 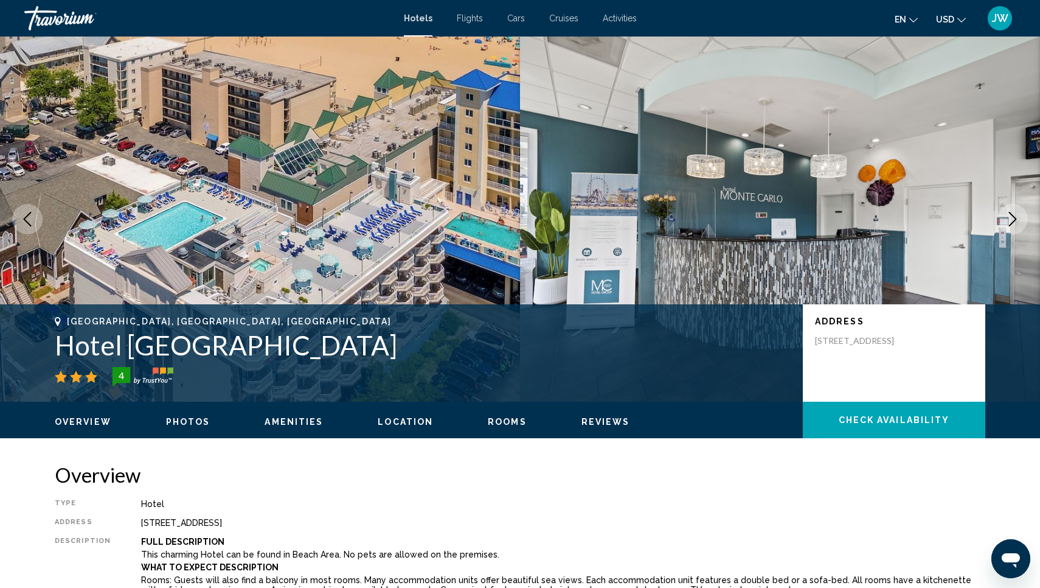 What do you see at coordinates (620, 18) in the screenshot?
I see `a: Activities` at bounding box center [620, 18].